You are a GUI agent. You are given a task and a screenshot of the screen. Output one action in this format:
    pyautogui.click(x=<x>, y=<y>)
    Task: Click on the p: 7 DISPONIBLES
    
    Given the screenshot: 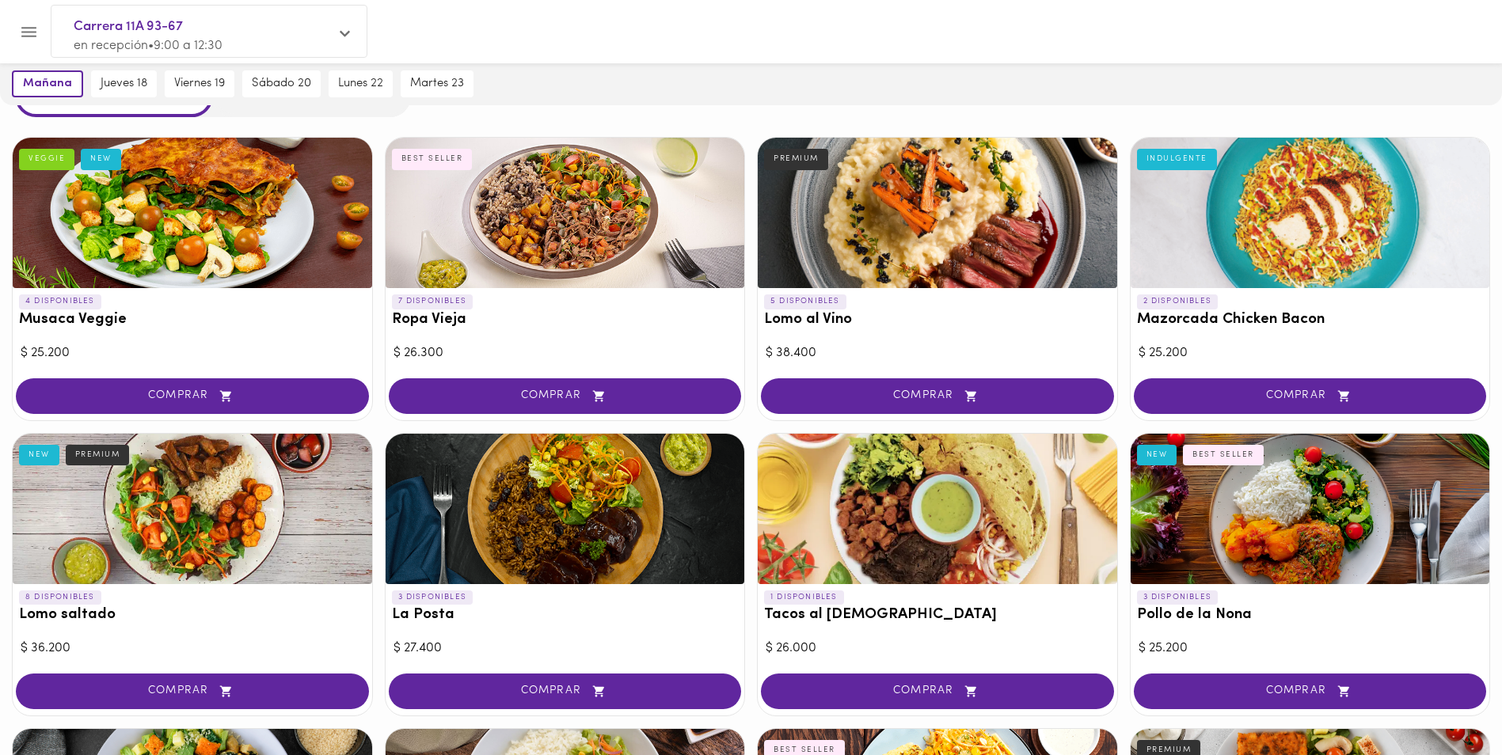 What is the action you would take?
    pyautogui.click(x=432, y=302)
    